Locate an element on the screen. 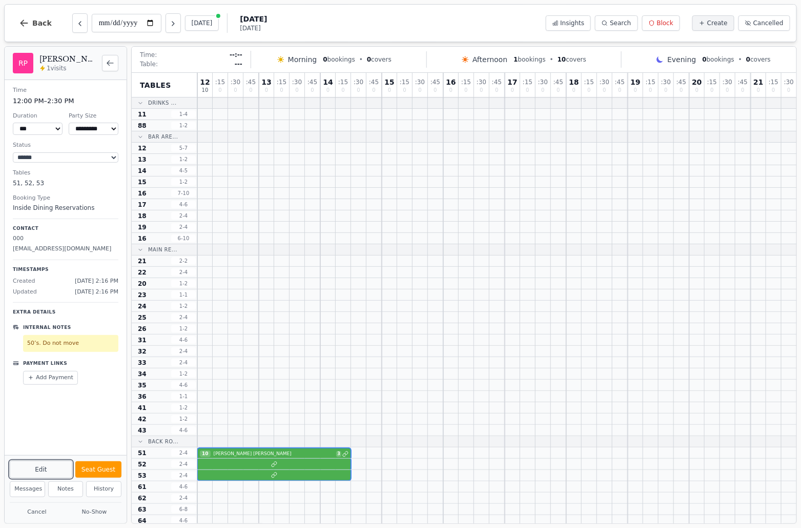 The height and width of the screenshot is (528, 801). p: Payment Links is located at coordinates (45, 364).